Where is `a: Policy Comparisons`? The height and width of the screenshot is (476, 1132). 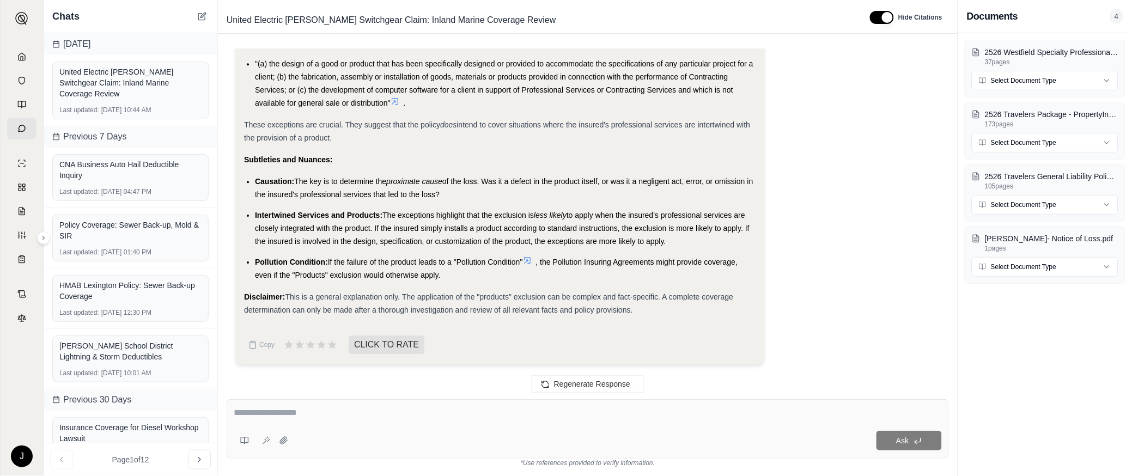 a: Policy Comparisons is located at coordinates (22, 187).